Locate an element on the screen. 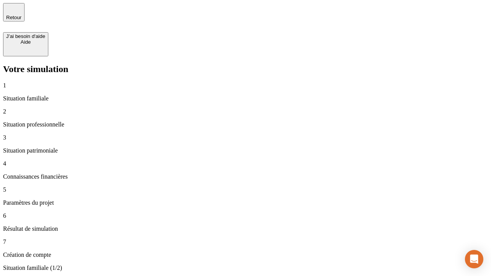 The image size is (491, 276). p: 2 is located at coordinates (245, 112).